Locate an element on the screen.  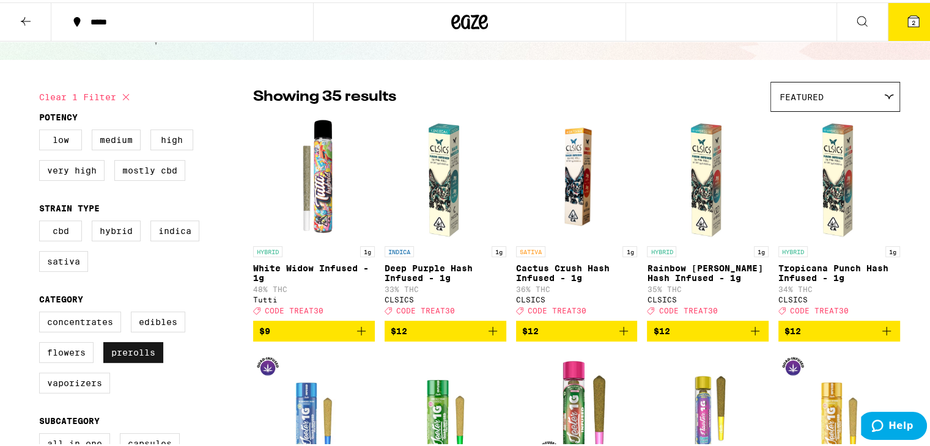
p: White Widow Infused - 1g is located at coordinates (314, 271).